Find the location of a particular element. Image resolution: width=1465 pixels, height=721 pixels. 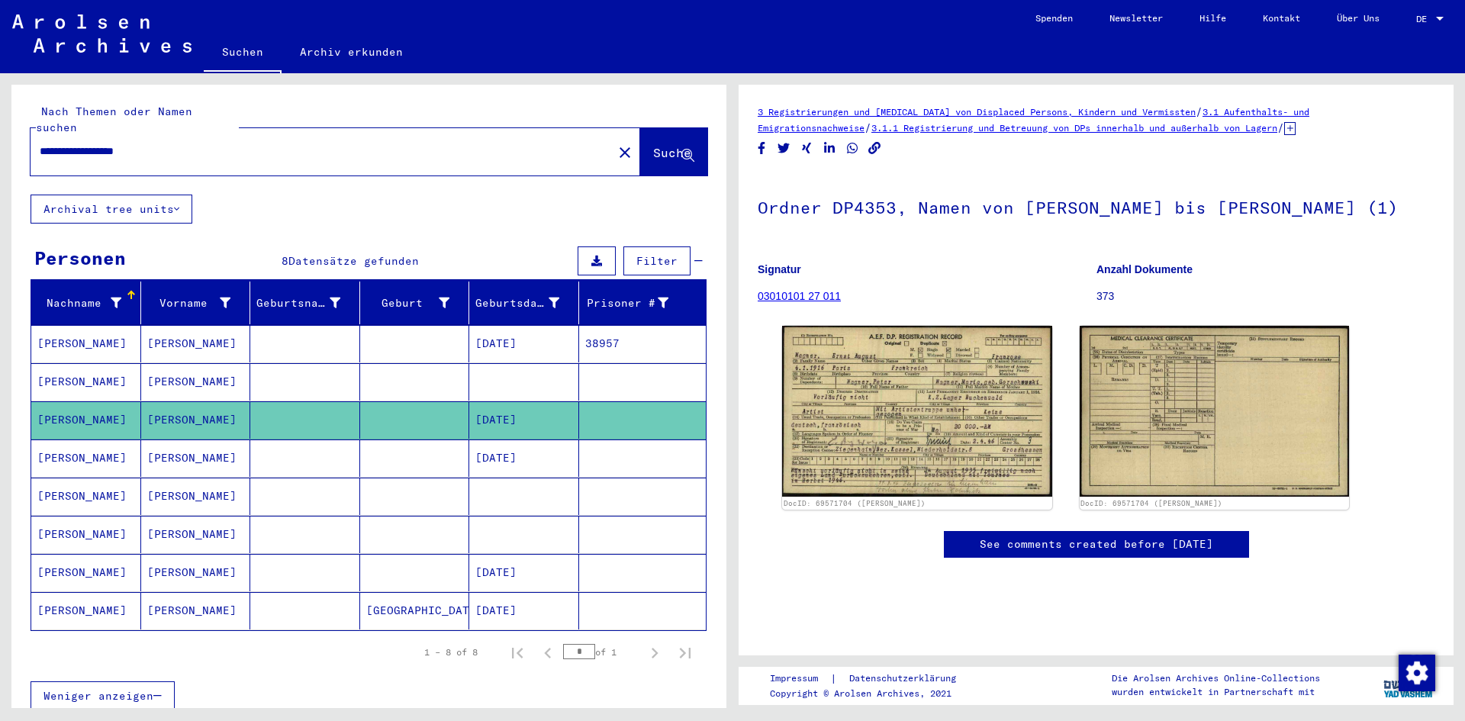

mat-label: Nach Themen oder Namen suchen is located at coordinates (114, 119).